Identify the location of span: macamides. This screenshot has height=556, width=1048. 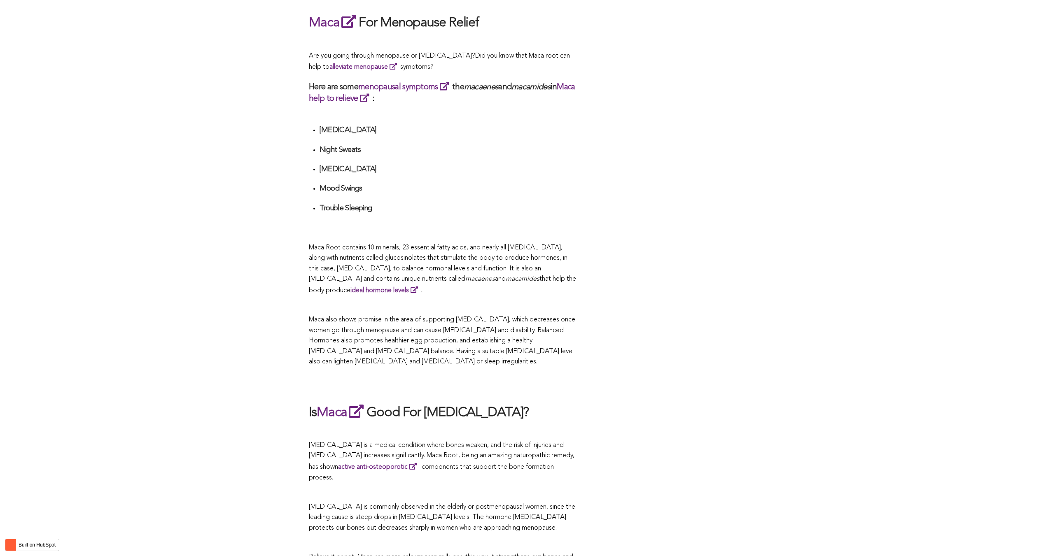
(522, 279).